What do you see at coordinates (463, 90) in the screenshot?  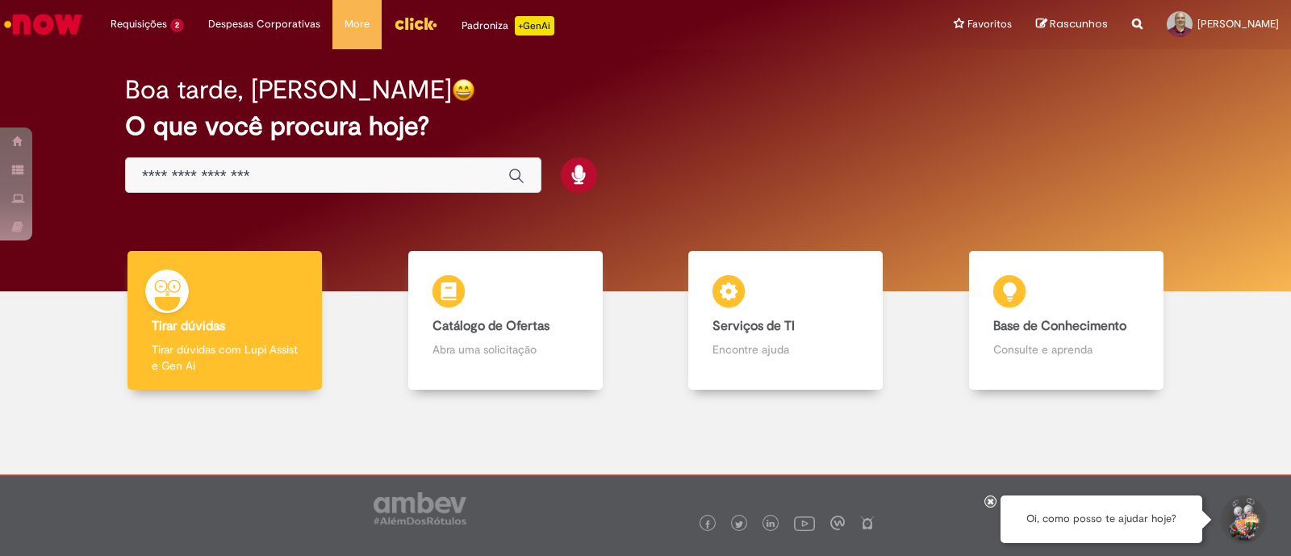 I see `img: happy-face.png` at bounding box center [463, 90].